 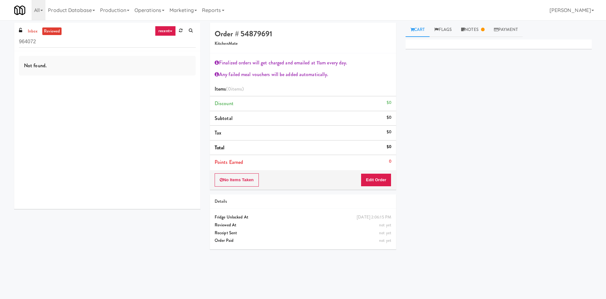 What do you see at coordinates (35, 65) in the screenshot?
I see `span: Not found.` at bounding box center [35, 65].